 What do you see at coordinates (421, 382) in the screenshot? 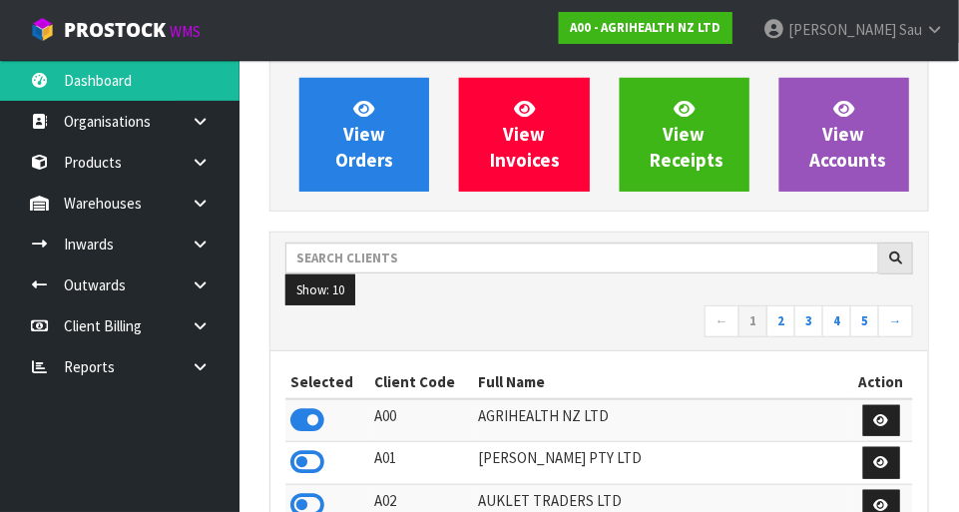
I see `th: Client Code` at bounding box center [421, 382].